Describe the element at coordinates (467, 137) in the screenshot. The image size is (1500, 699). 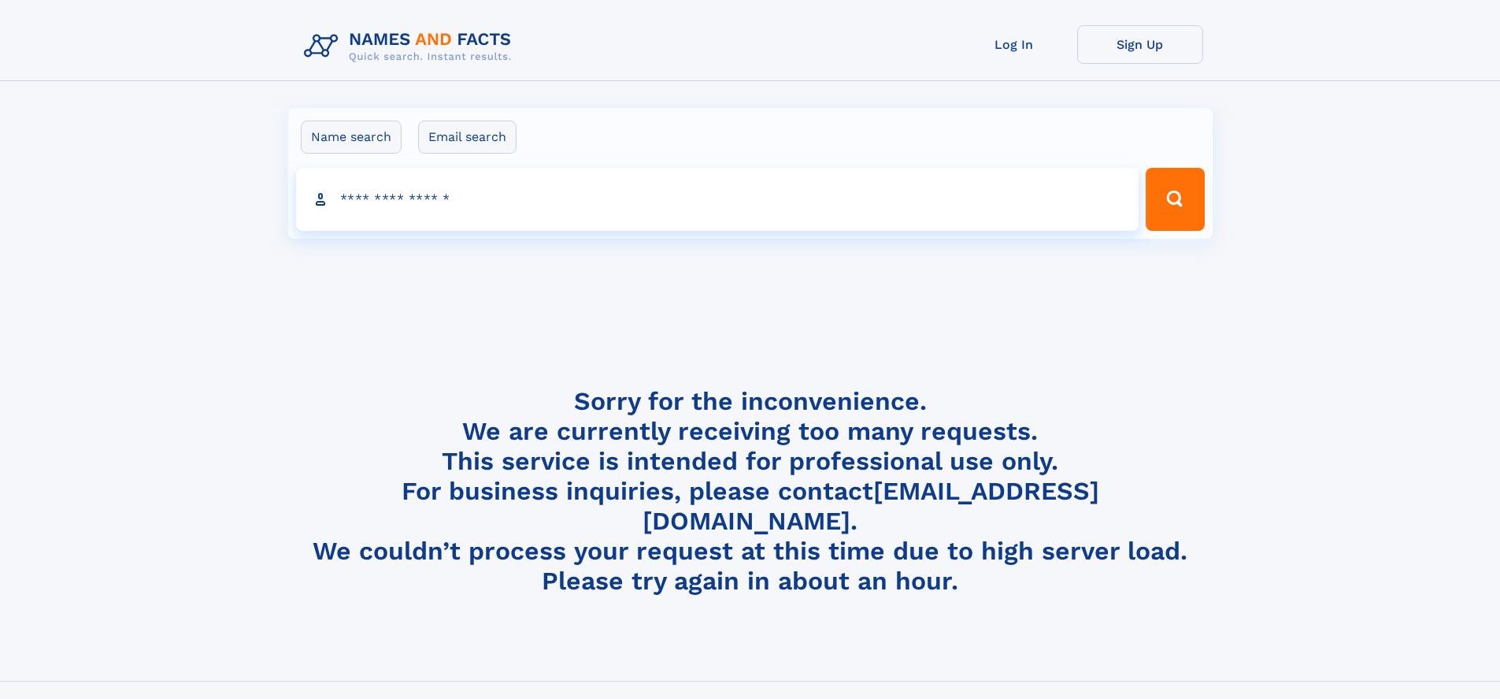
I see `label: Email search` at that location.